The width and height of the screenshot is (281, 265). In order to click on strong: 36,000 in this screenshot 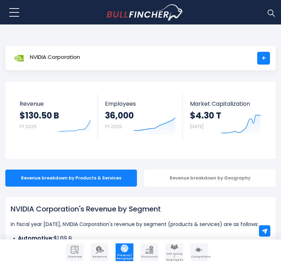, I will do `click(119, 115)`.